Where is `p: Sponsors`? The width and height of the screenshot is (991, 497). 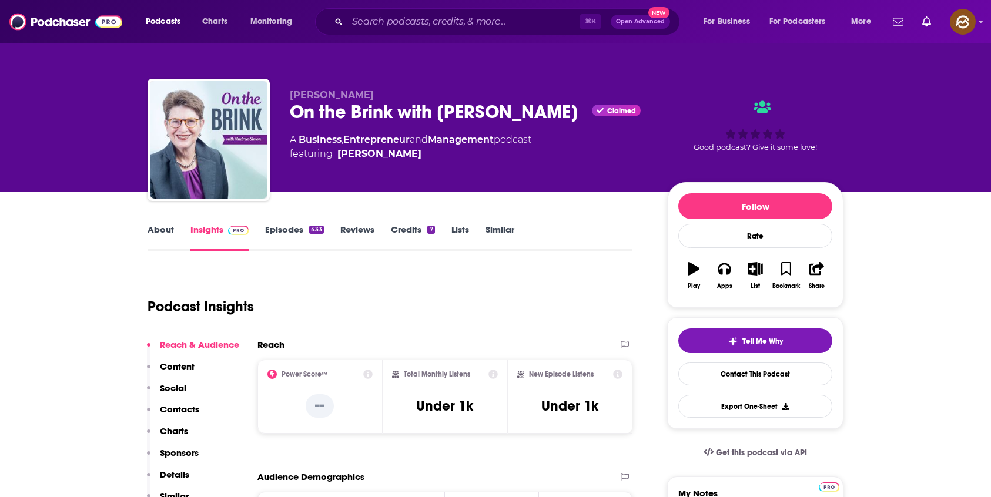
p: Sponsors is located at coordinates (179, 453).